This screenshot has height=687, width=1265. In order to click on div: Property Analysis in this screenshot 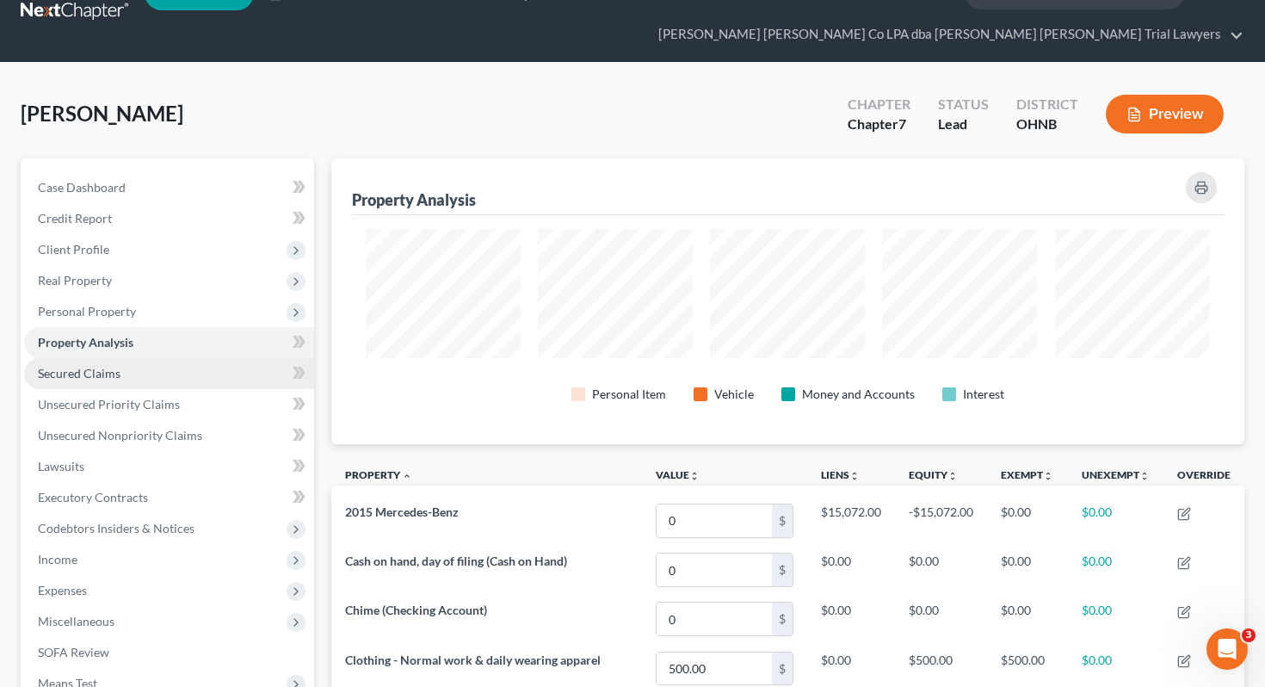, I will do `click(414, 200)`.